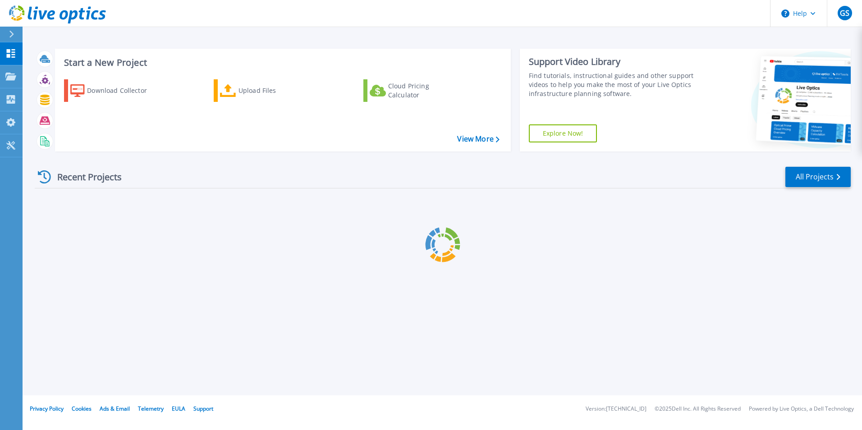  Describe the element at coordinates (698, 409) in the screenshot. I see `li: © 2025 Dell Inc. All Rights Reserved` at that location.